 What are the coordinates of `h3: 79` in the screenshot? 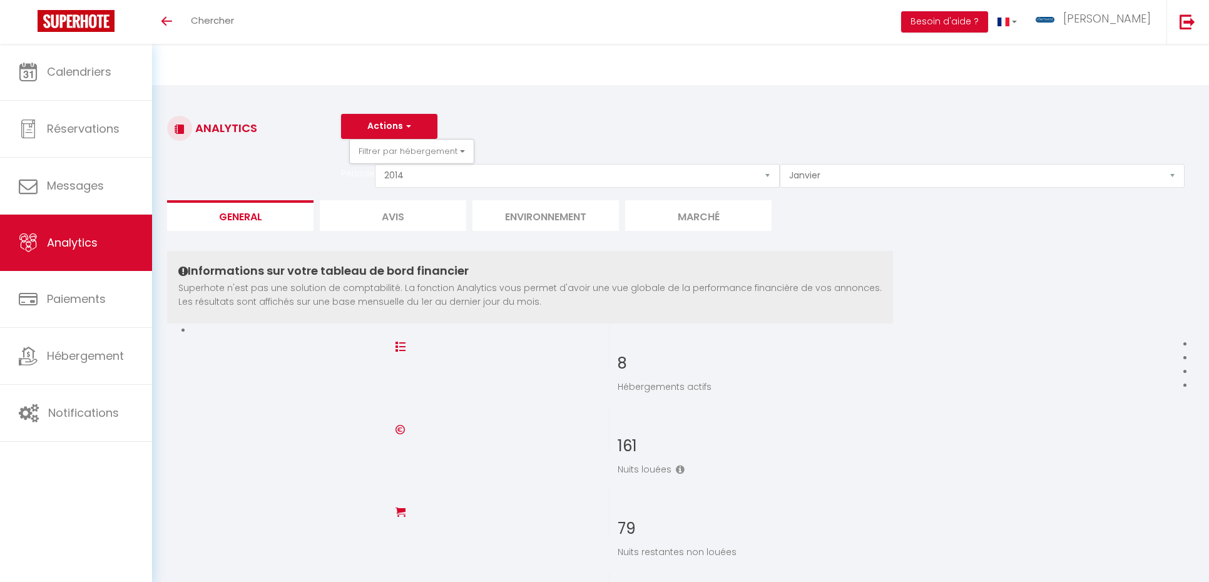 It's located at (902, 529).